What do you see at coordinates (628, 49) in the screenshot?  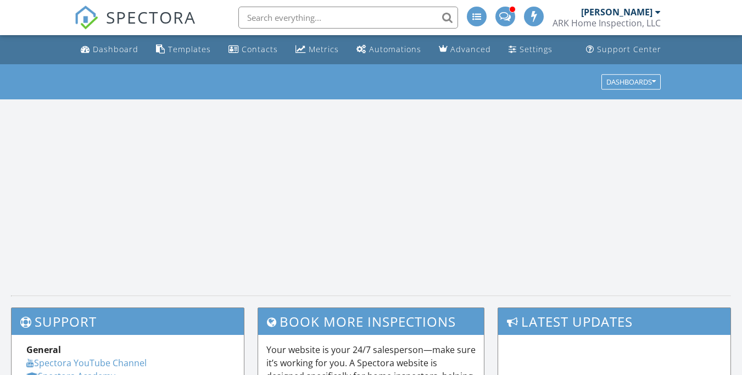 I see `div: Support Center` at bounding box center [628, 49].